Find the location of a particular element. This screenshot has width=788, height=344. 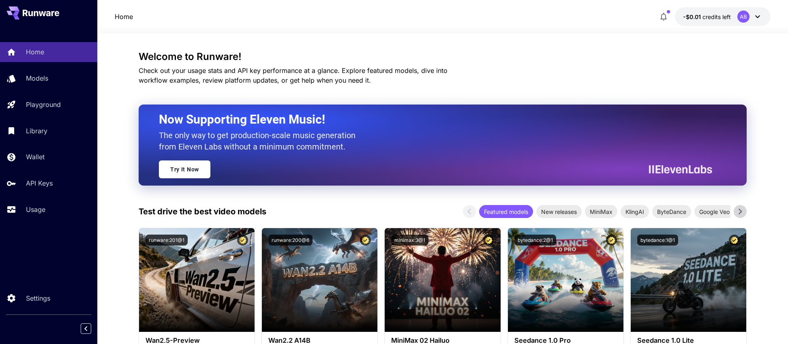

p: Library is located at coordinates (36, 131).